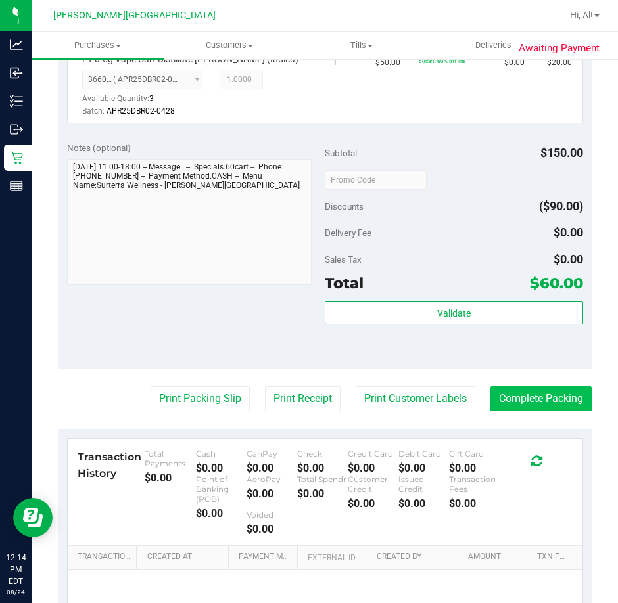 Image resolution: width=618 pixels, height=603 pixels. I want to click on inline-svg: Reports, so click(16, 186).